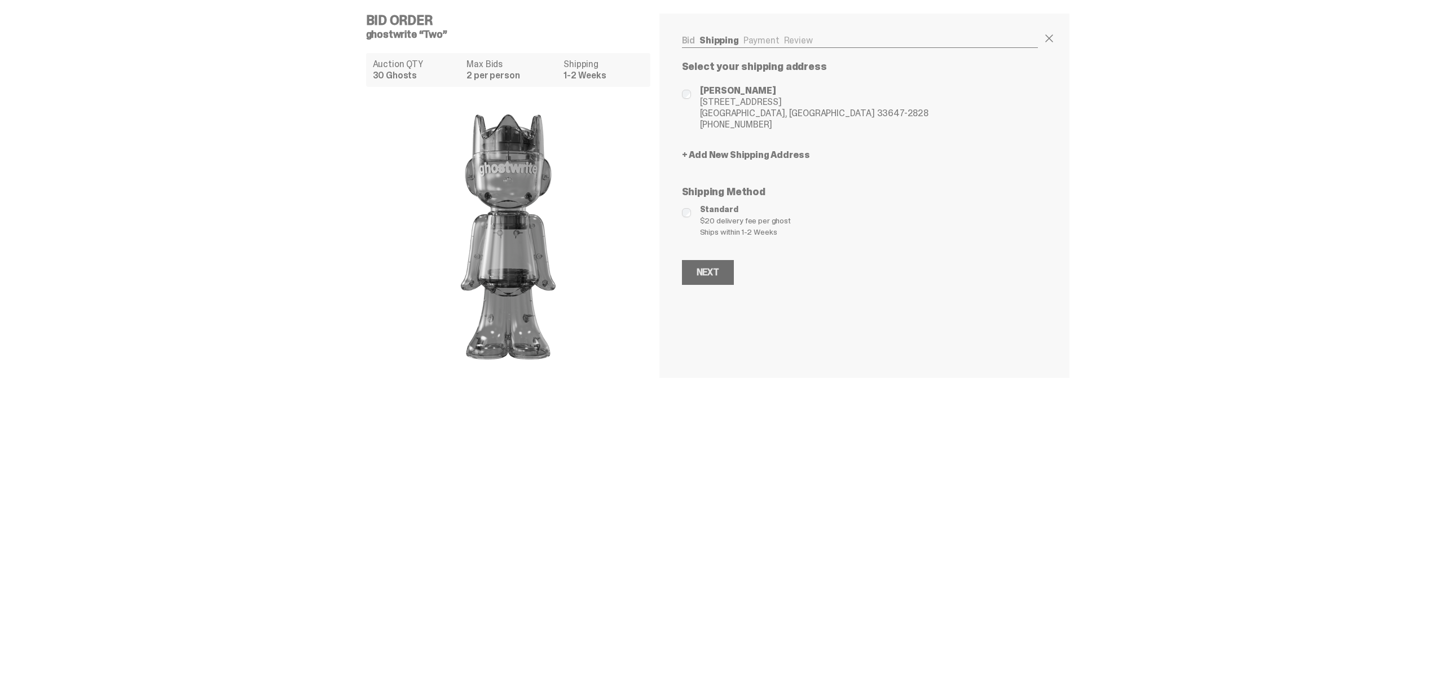 The image size is (1444, 682). What do you see at coordinates (860, 192) in the screenshot?
I see `p: Shipping Method` at bounding box center [860, 192].